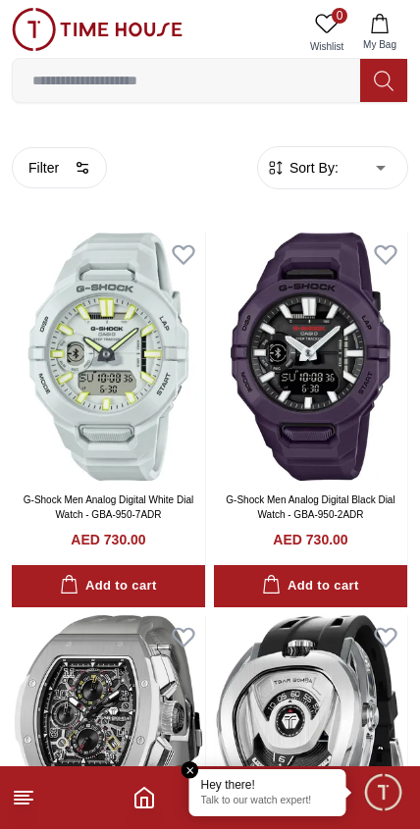 The image size is (420, 829). What do you see at coordinates (380, 44) in the screenshot?
I see `span: My Bag` at bounding box center [380, 44].